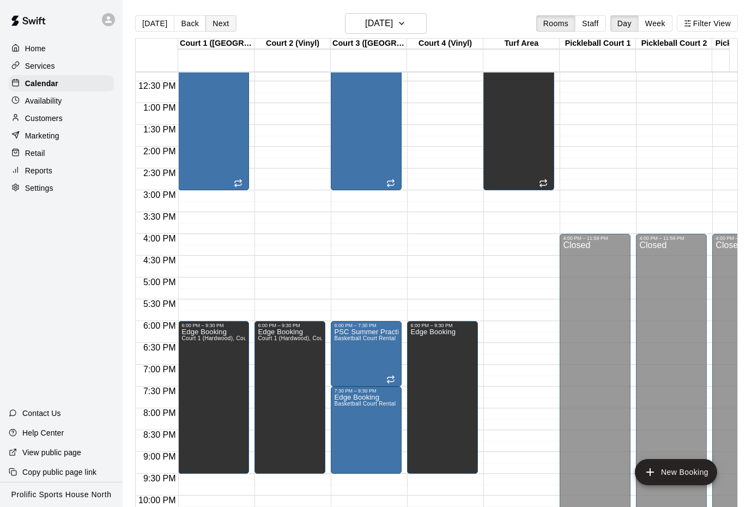 The image size is (746, 507). I want to click on span: 2:30 PM, so click(160, 173).